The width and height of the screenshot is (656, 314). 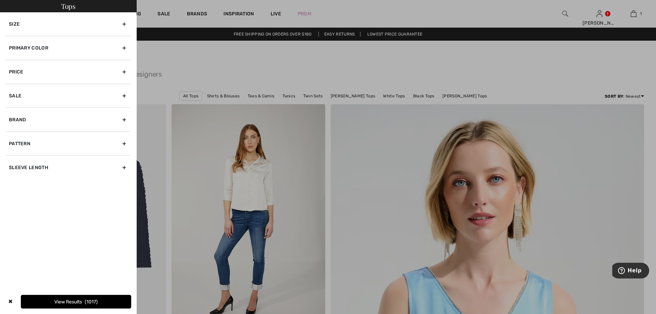 I want to click on span: Help, so click(x=22, y=8).